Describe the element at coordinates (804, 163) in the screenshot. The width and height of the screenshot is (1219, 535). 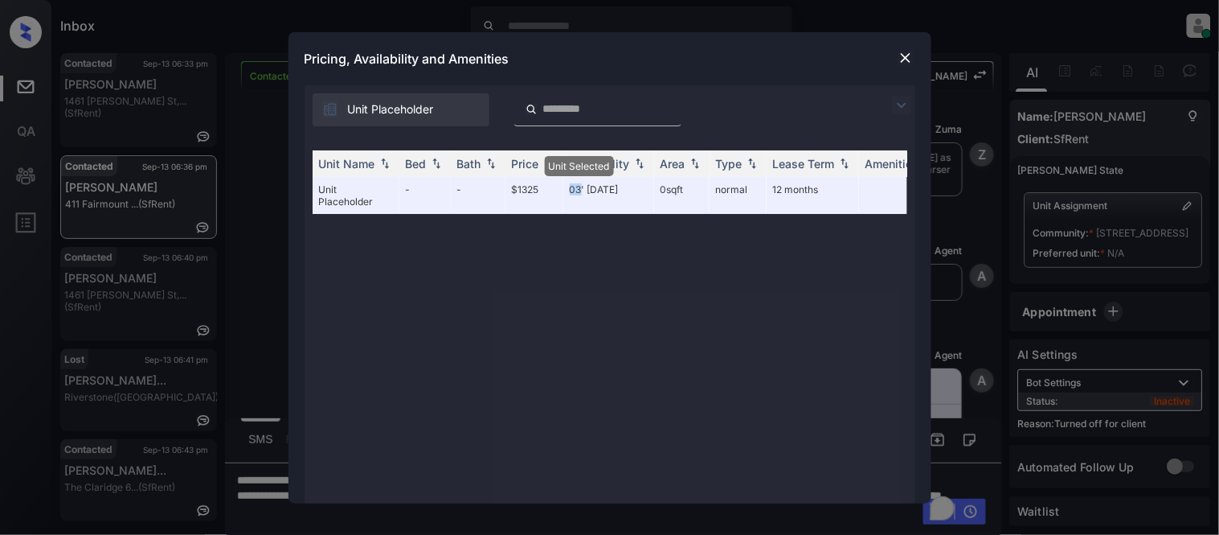
I see `div: Lease Term` at that location.